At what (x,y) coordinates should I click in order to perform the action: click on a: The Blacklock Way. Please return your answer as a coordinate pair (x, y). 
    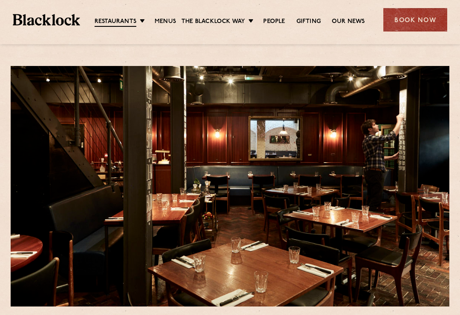
    Looking at the image, I should click on (213, 22).